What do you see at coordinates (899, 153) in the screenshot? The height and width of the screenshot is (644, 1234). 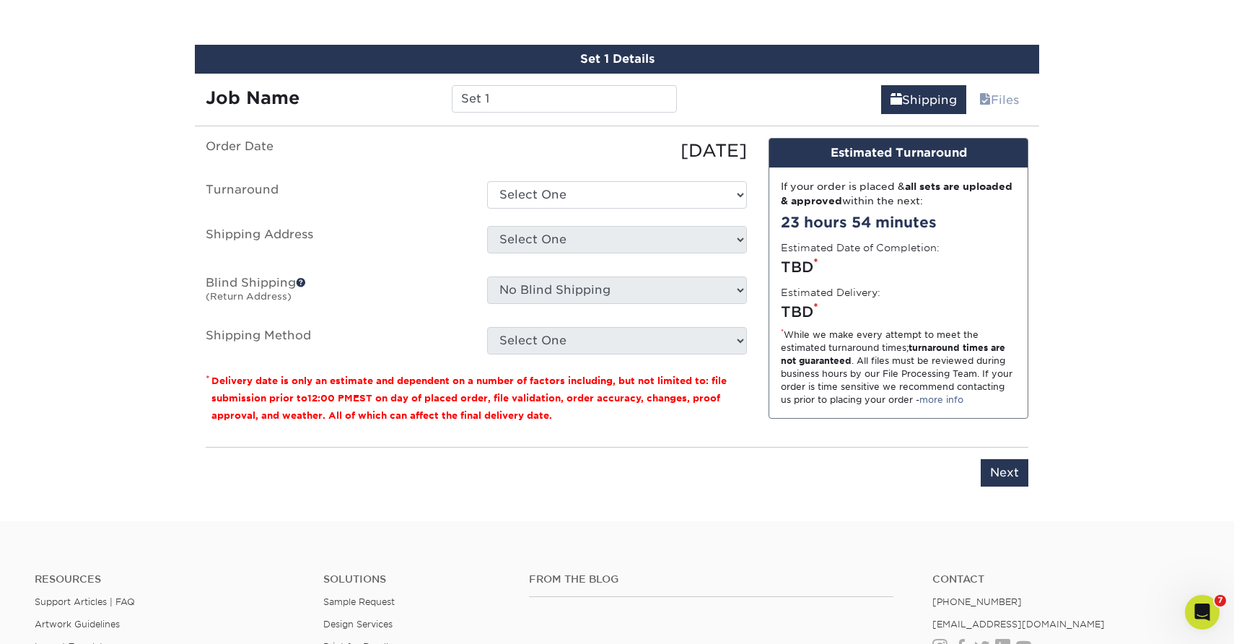 I see `div: Estimated Turnaround` at bounding box center [899, 153].